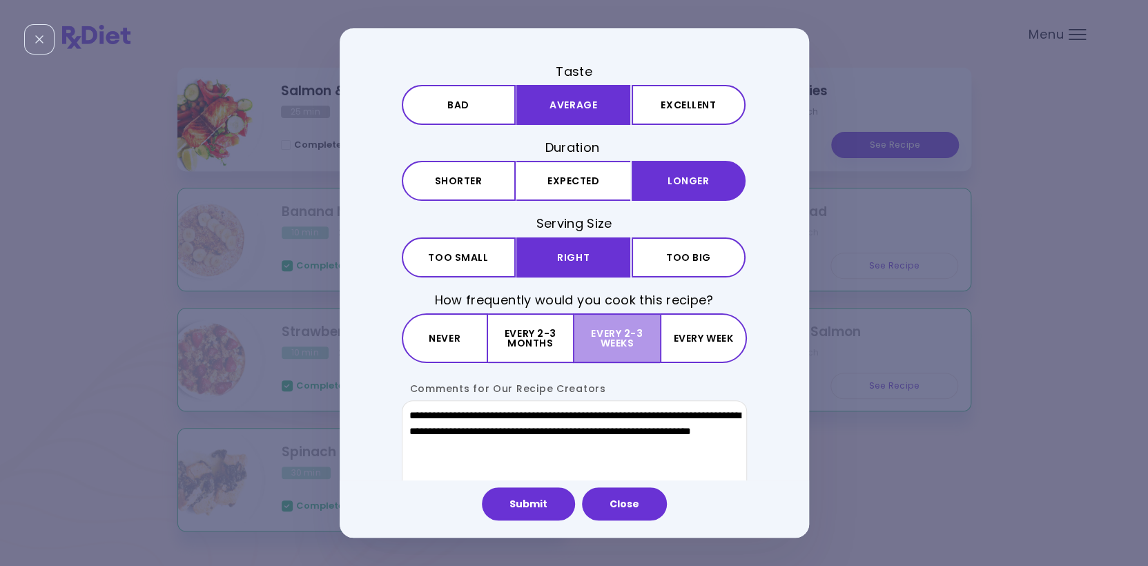 The height and width of the screenshot is (566, 1148). I want to click on h3: Serving Size, so click(574, 223).